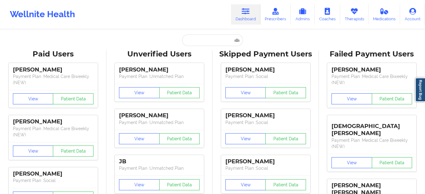 The width and height of the screenshot is (425, 194). What do you see at coordinates (266, 54) in the screenshot?
I see `div: Skipped Payment Users` at bounding box center [266, 54].